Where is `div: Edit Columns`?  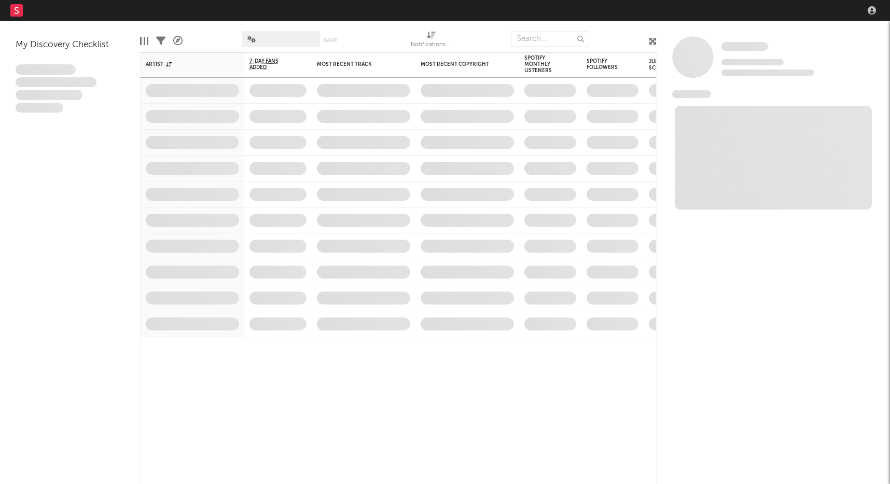 div: Edit Columns is located at coordinates (144, 41).